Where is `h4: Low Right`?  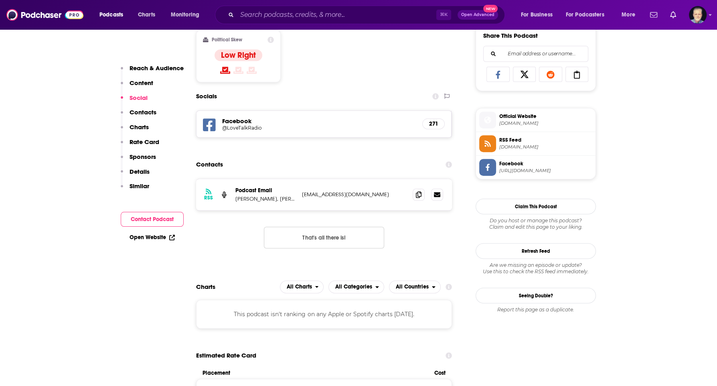
h4: Low Right is located at coordinates (238, 55).